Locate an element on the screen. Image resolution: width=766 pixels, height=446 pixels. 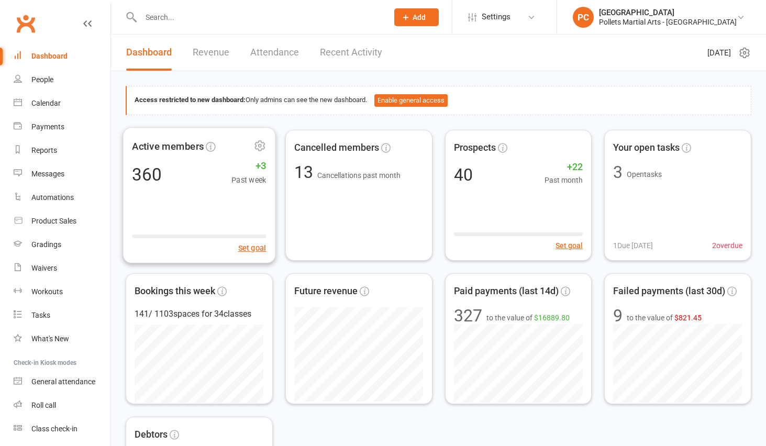
div: Payments is located at coordinates (48, 127).